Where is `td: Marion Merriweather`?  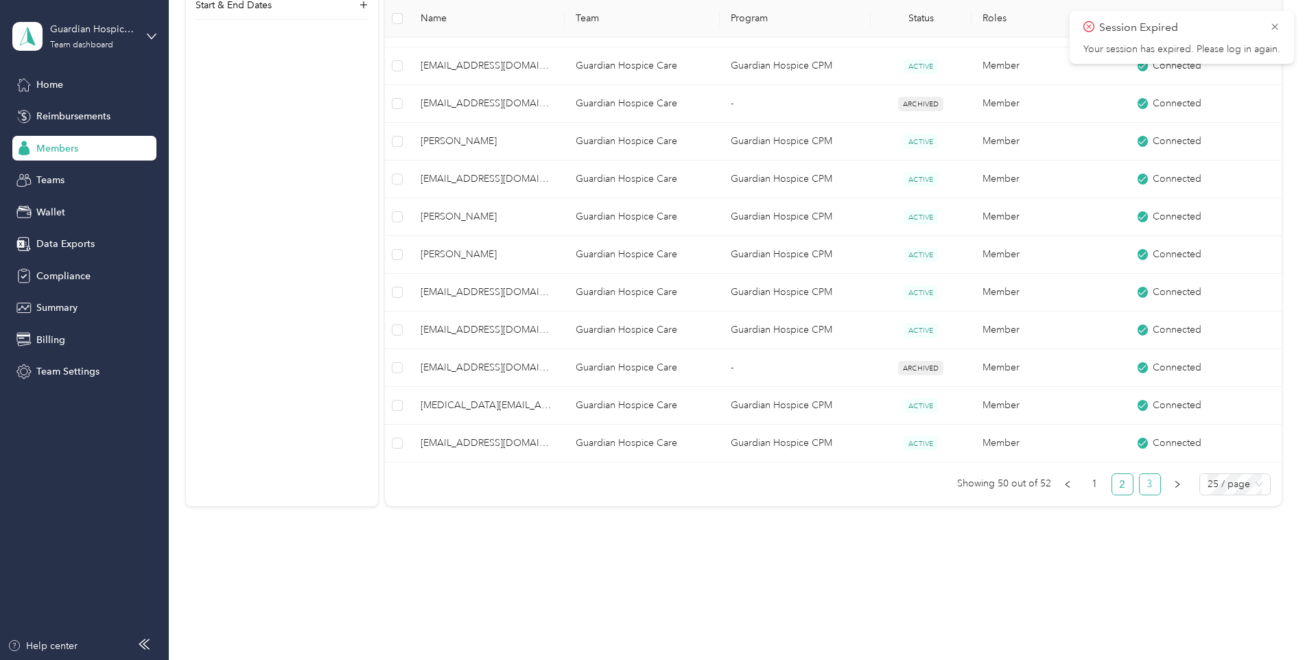 td: Marion Merriweather is located at coordinates (487, 141).